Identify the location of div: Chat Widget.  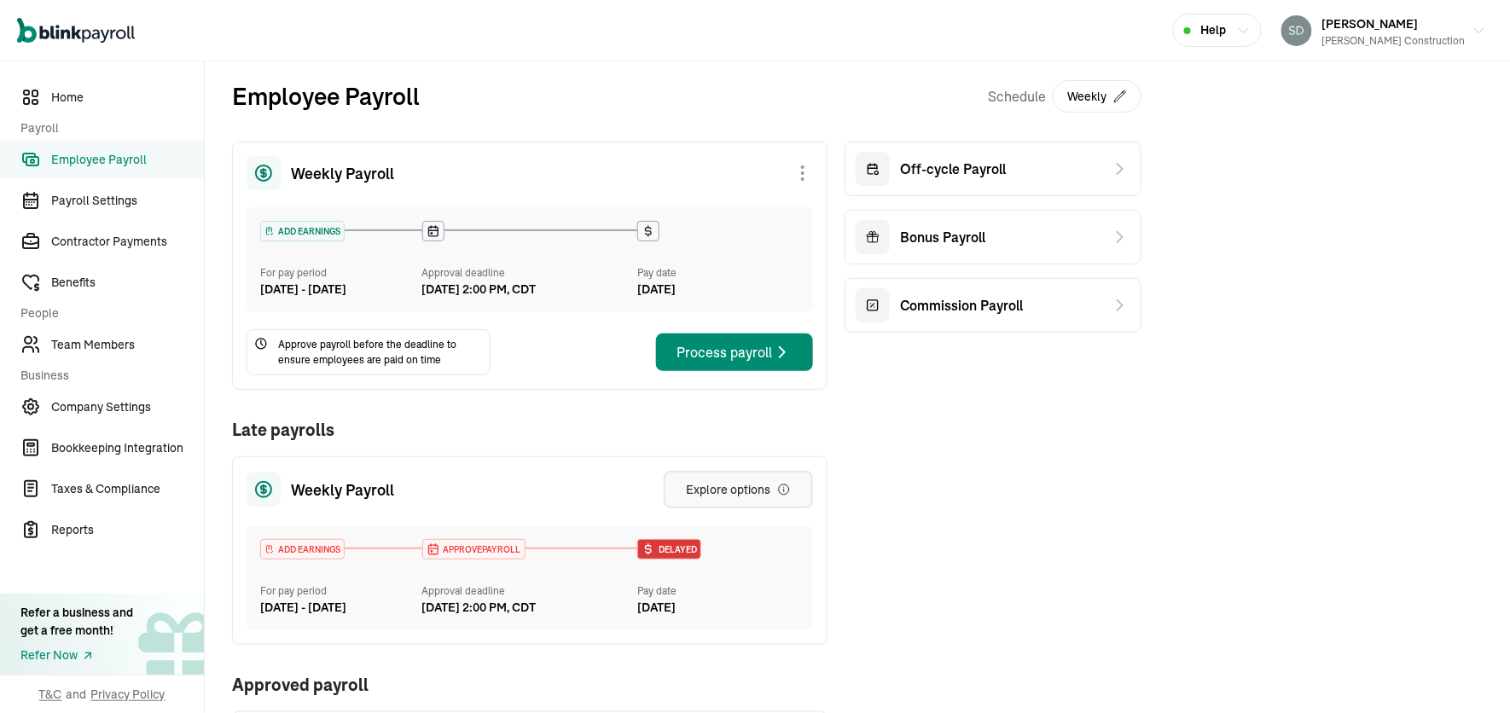
(1467, 672).